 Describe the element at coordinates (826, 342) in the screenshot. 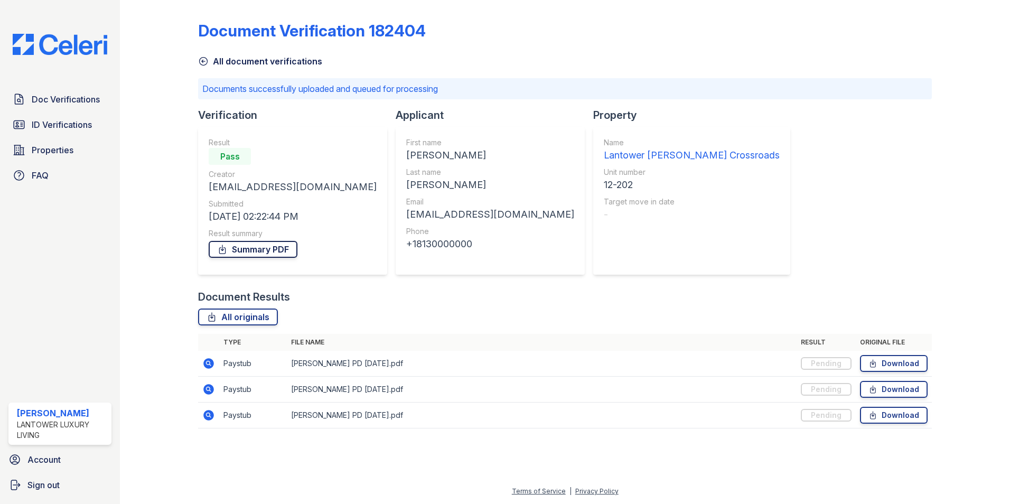

I see `th: Result` at that location.